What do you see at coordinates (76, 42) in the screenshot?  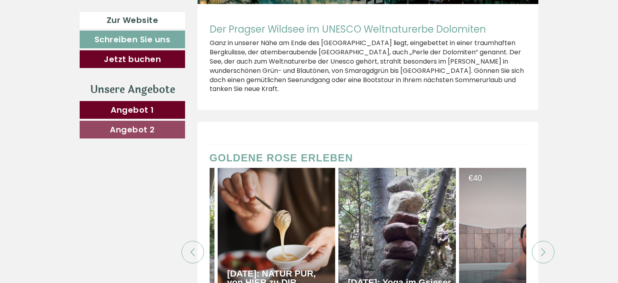 I see `small: 11:59` at bounding box center [76, 42].